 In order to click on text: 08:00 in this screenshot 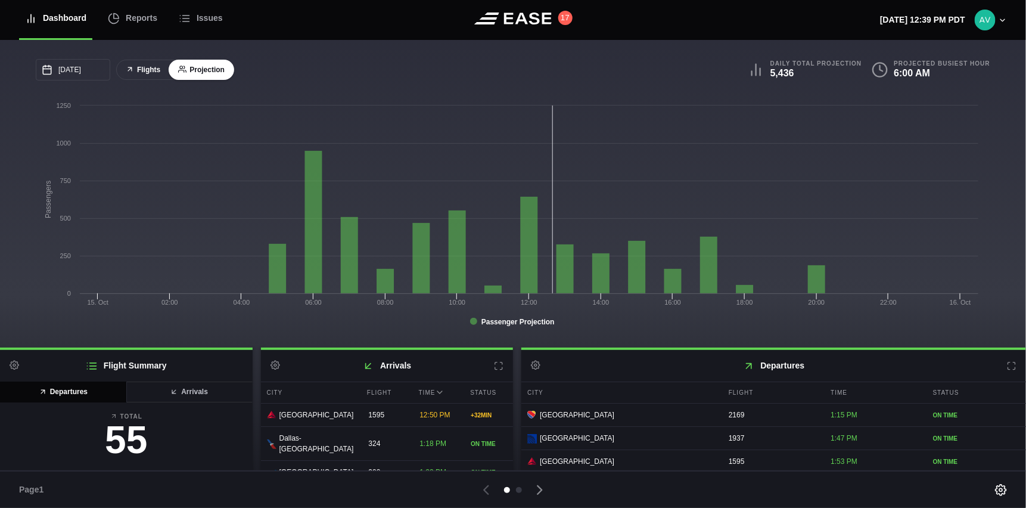, I will do `click(385, 302)`.